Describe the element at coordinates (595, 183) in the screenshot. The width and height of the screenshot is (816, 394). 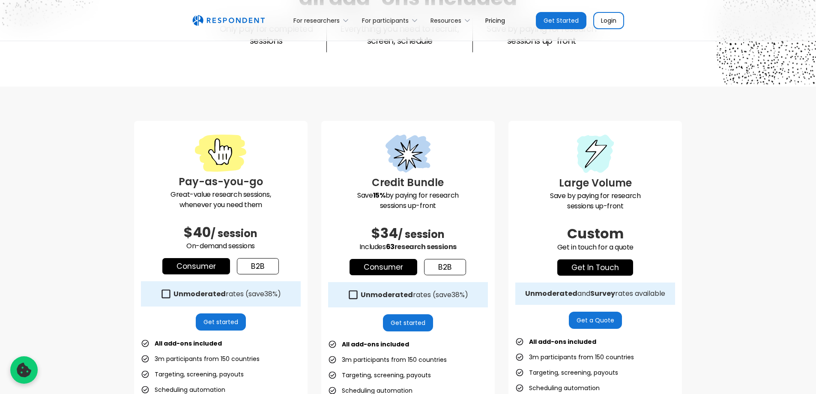
I see `h3: Large Volume` at that location.